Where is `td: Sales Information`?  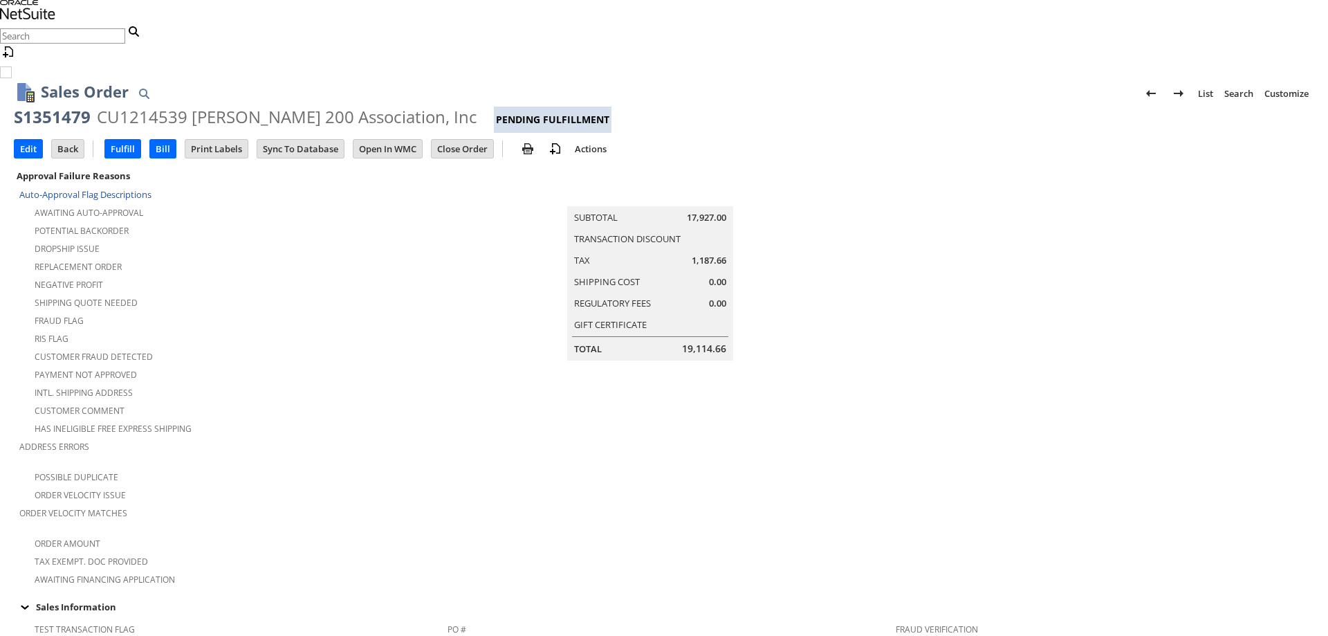
td: Sales Information is located at coordinates (664, 607).